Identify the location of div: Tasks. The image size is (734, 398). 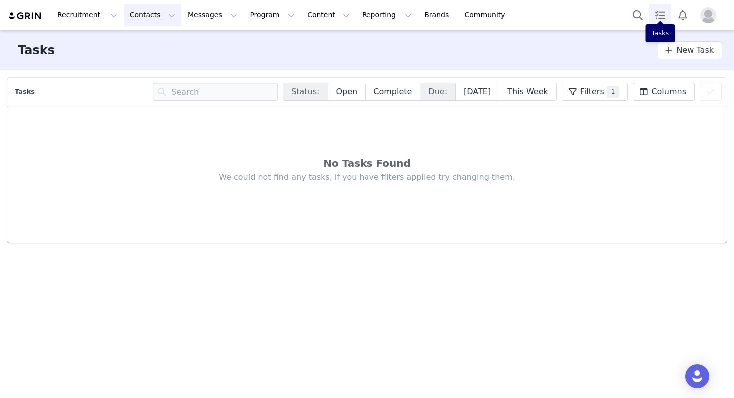
(26, 92).